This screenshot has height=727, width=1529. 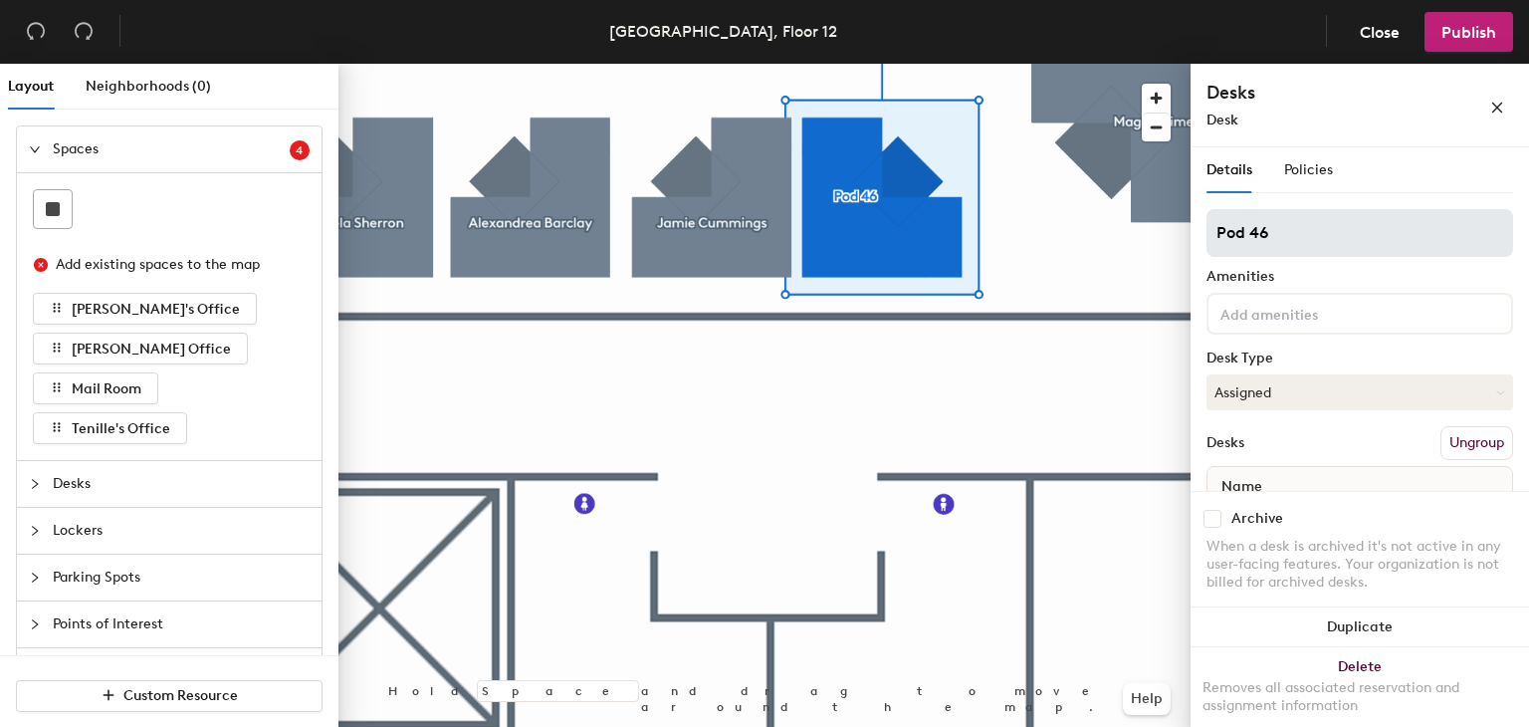 I want to click on button: Tenille's Office, so click(x=110, y=428).